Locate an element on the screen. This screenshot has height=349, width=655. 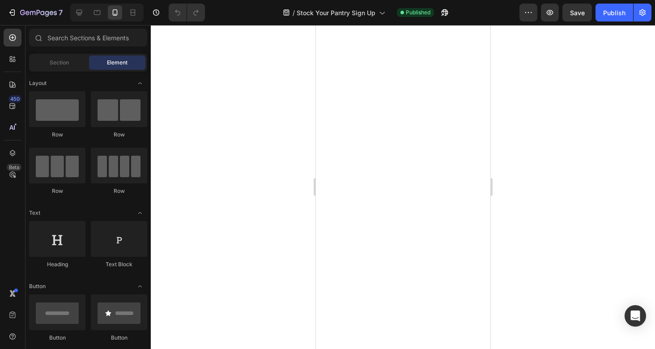
span: Layout is located at coordinates (38, 83).